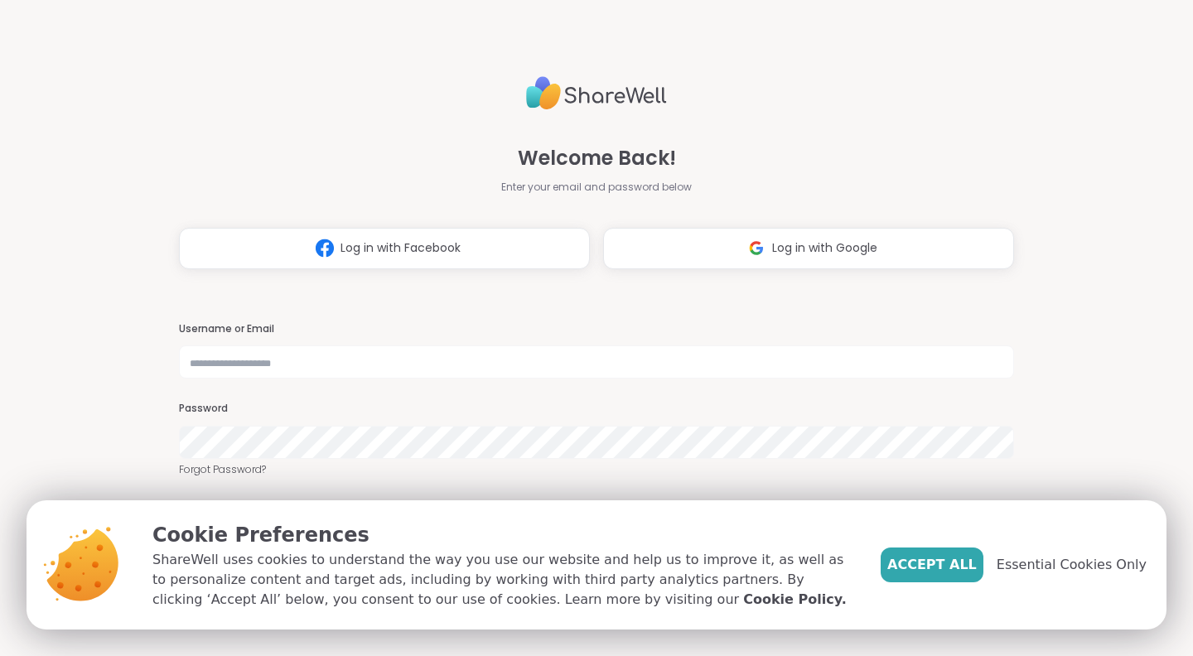  Describe the element at coordinates (384, 249) in the screenshot. I see `button: Log in with Facebook` at that location.